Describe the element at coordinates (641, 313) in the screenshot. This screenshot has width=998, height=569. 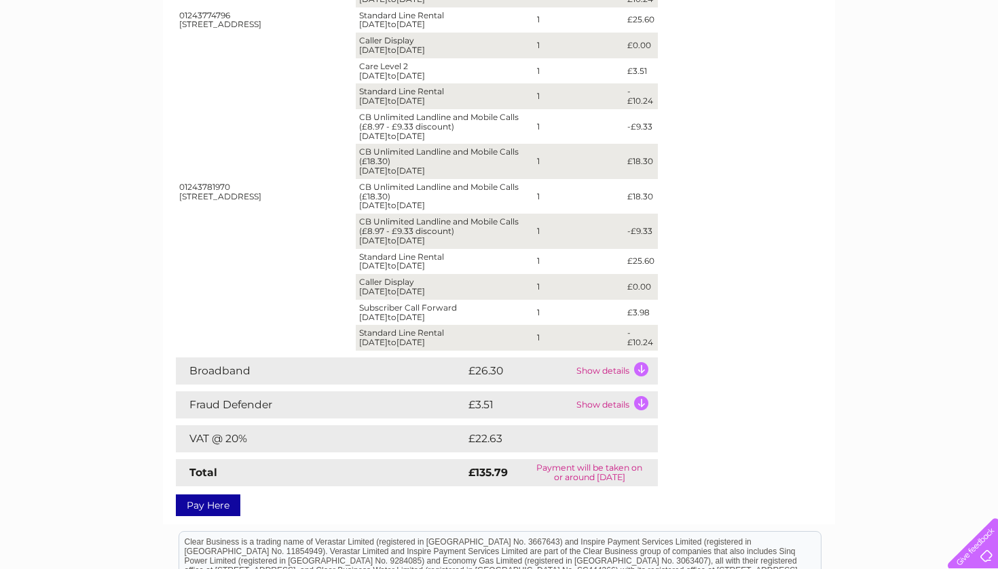
I see `td: £3.98` at that location.